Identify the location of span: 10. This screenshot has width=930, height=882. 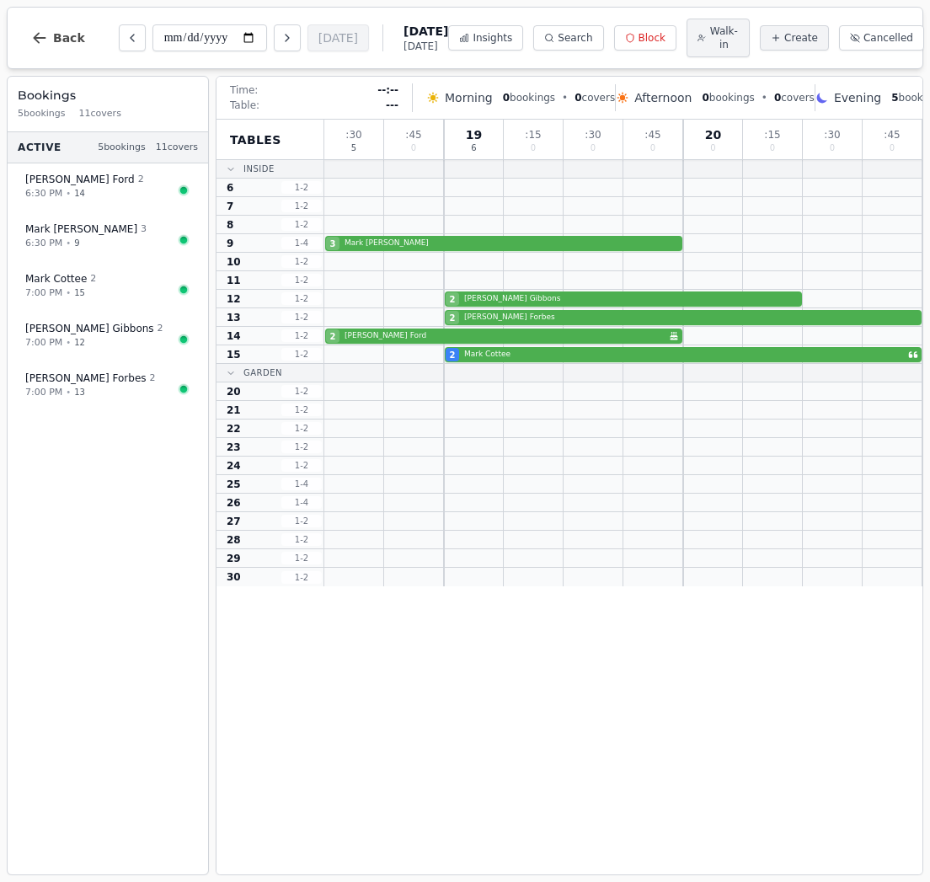
(233, 262).